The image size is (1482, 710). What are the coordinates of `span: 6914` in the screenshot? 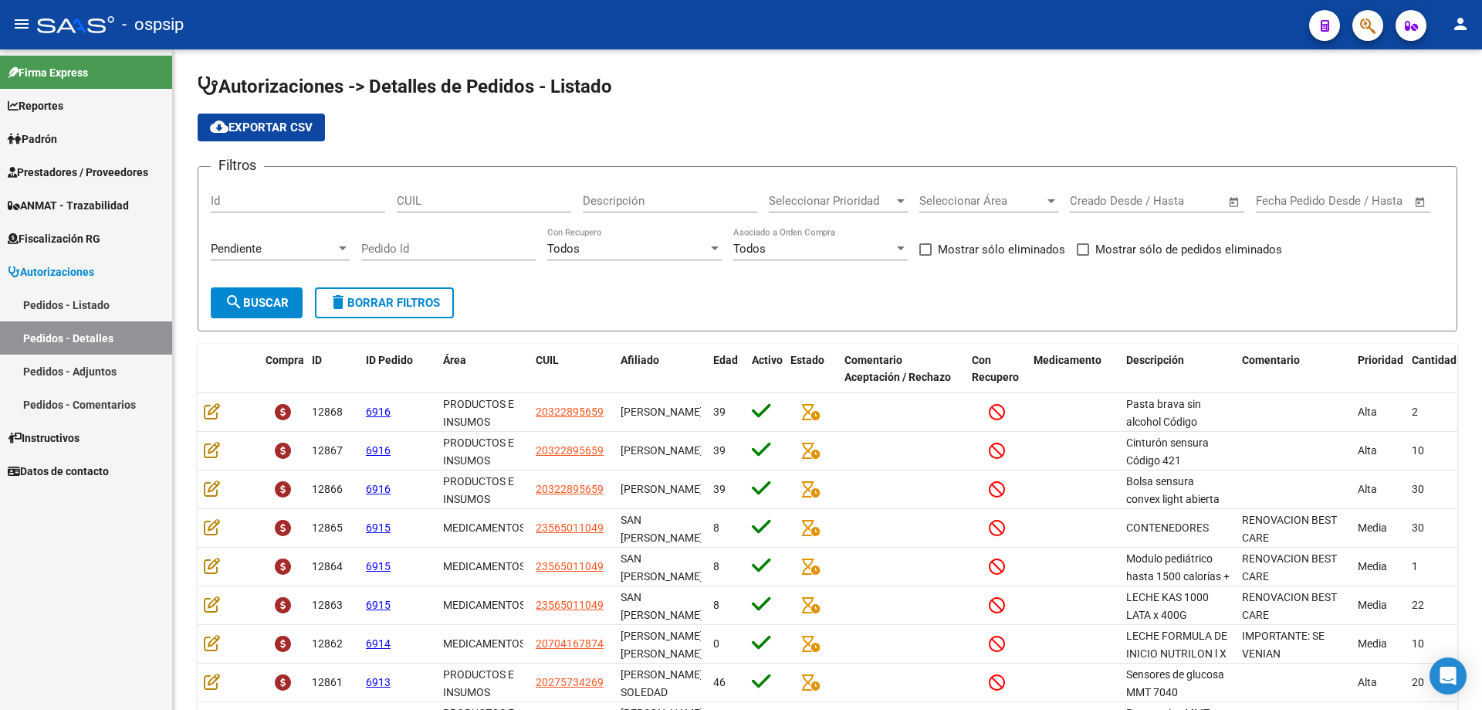 It's located at (378, 643).